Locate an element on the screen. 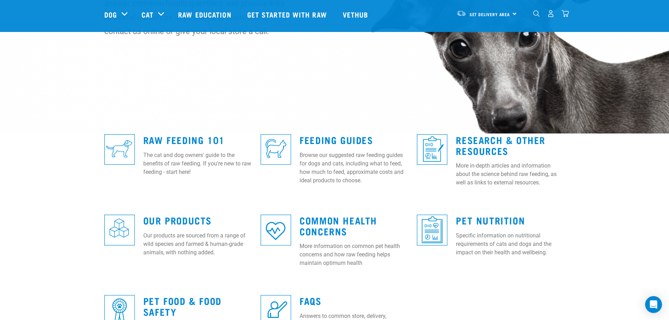 Image resolution: width=669 pixels, height=320 pixels. a: Our Products is located at coordinates (177, 220).